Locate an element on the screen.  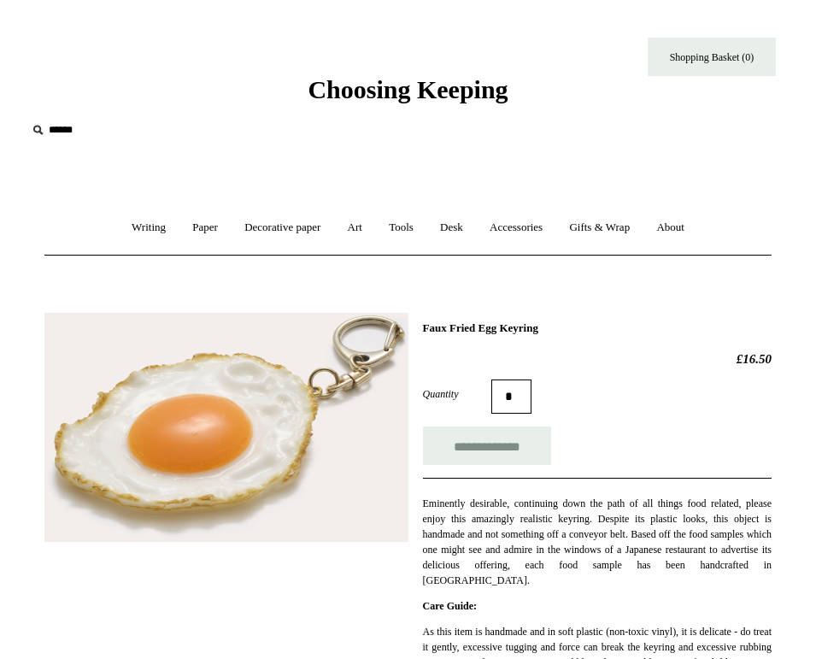
a: Paper is located at coordinates (205, 227).